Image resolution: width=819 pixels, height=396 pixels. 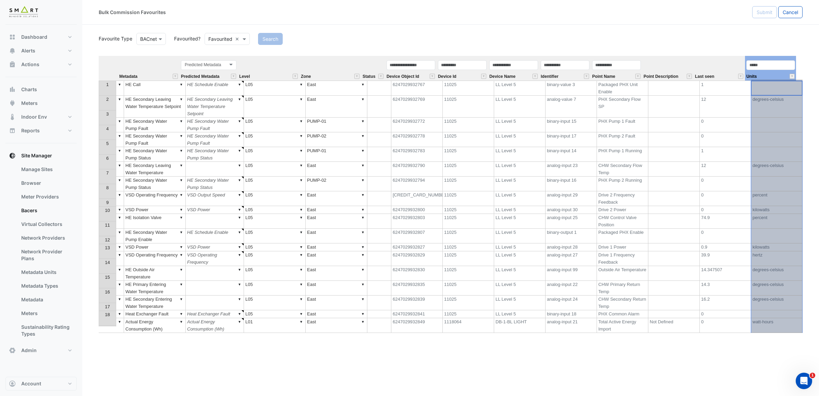 What do you see at coordinates (155, 236) in the screenshot?
I see `td: HE Secondary Water Pump Enable` at bounding box center [155, 236].